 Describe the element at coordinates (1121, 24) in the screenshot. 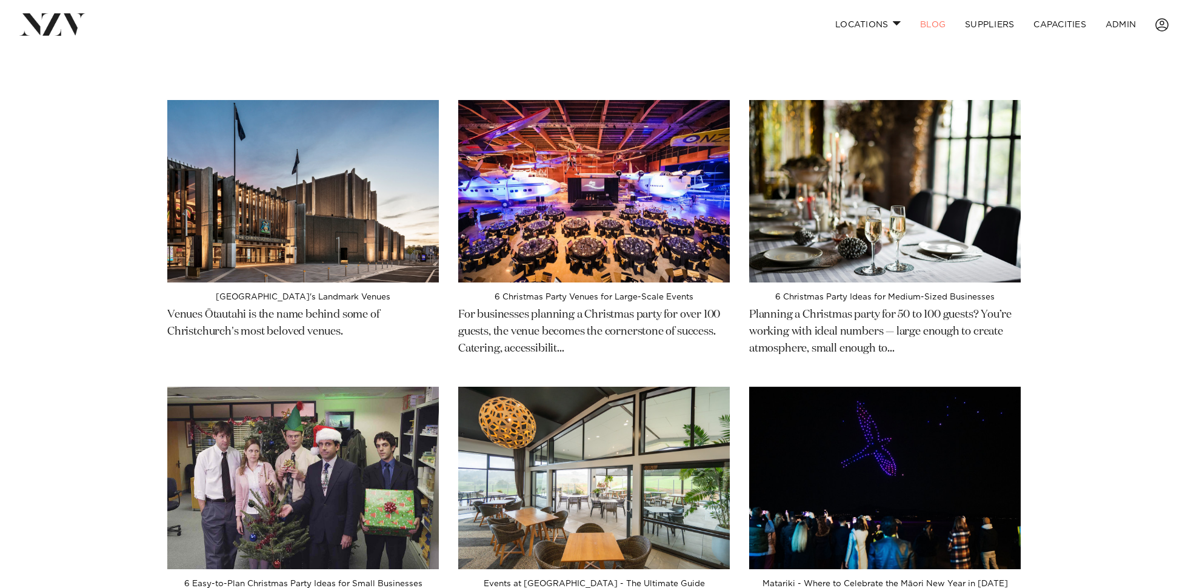

I see `a: ADMIN` at that location.